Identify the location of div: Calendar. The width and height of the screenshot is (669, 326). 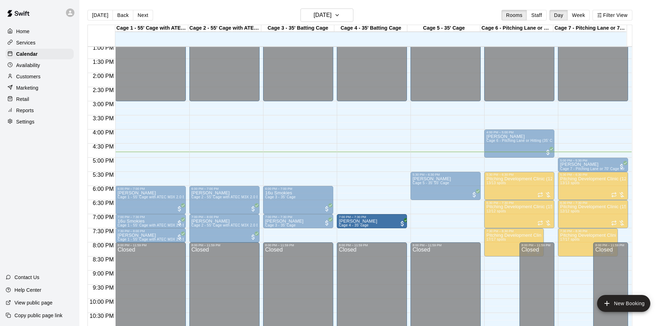
(39, 54).